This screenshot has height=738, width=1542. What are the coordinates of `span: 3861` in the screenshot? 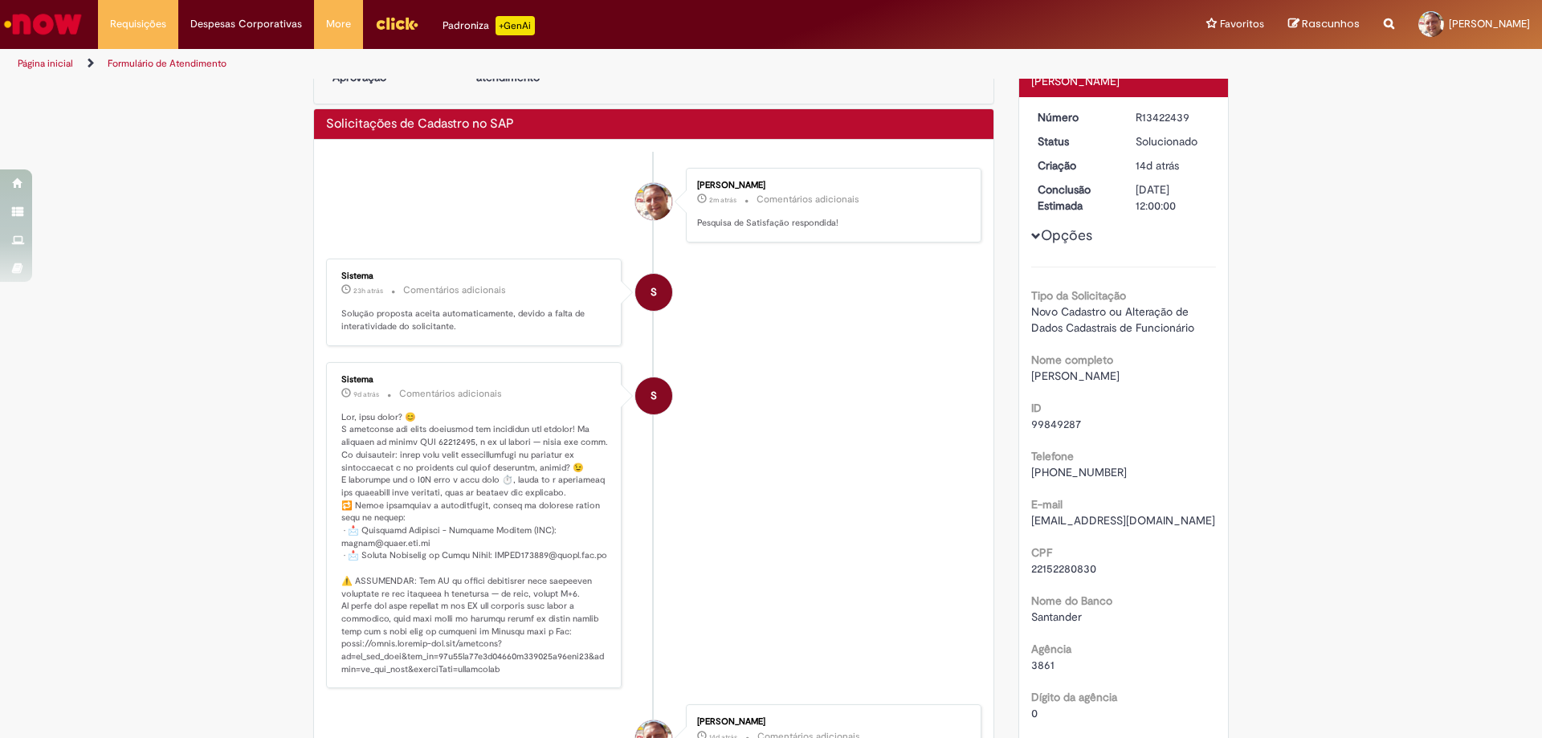 It's located at (1042, 665).